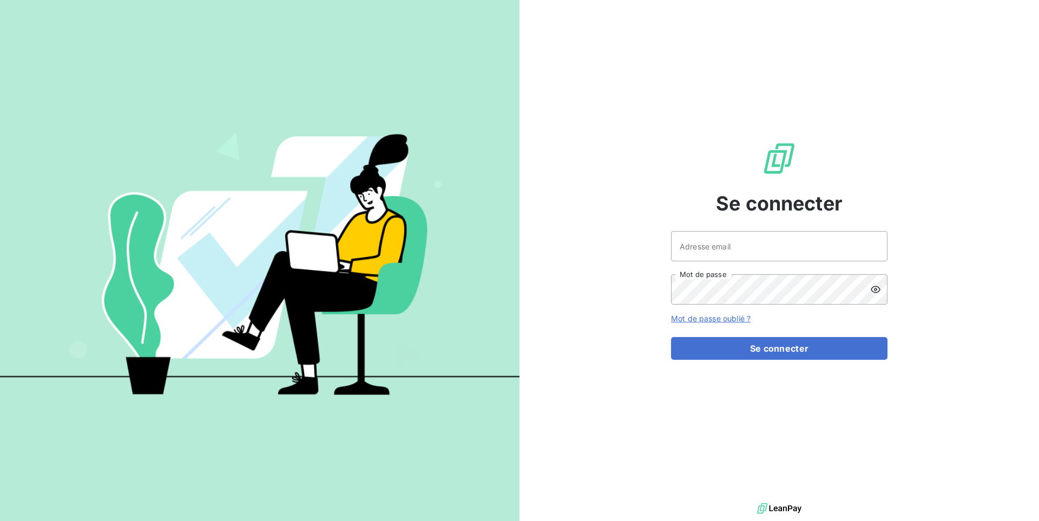 Image resolution: width=1039 pixels, height=521 pixels. What do you see at coordinates (711, 318) in the screenshot?
I see `a: Mot de passe oublié ?` at bounding box center [711, 318].